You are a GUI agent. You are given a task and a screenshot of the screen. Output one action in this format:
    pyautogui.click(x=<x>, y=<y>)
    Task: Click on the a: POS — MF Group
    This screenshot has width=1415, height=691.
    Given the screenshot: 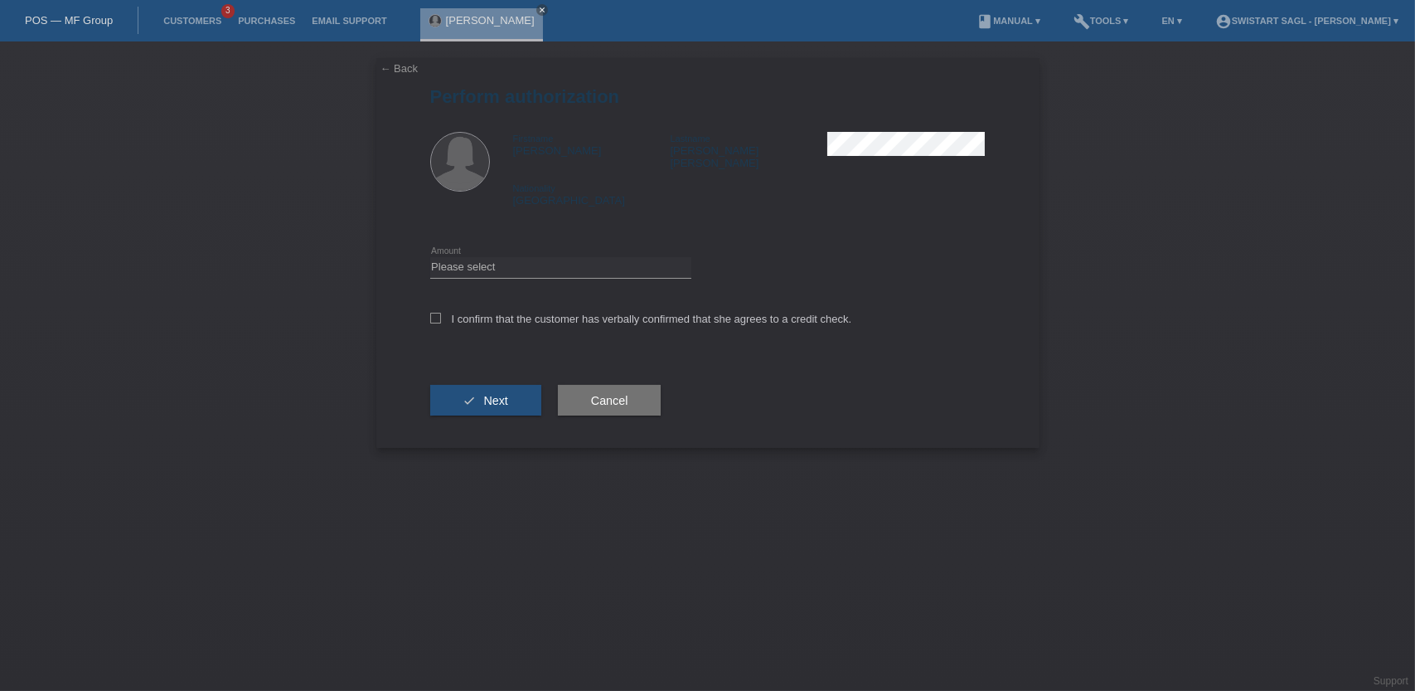 What is the action you would take?
    pyautogui.click(x=69, y=20)
    